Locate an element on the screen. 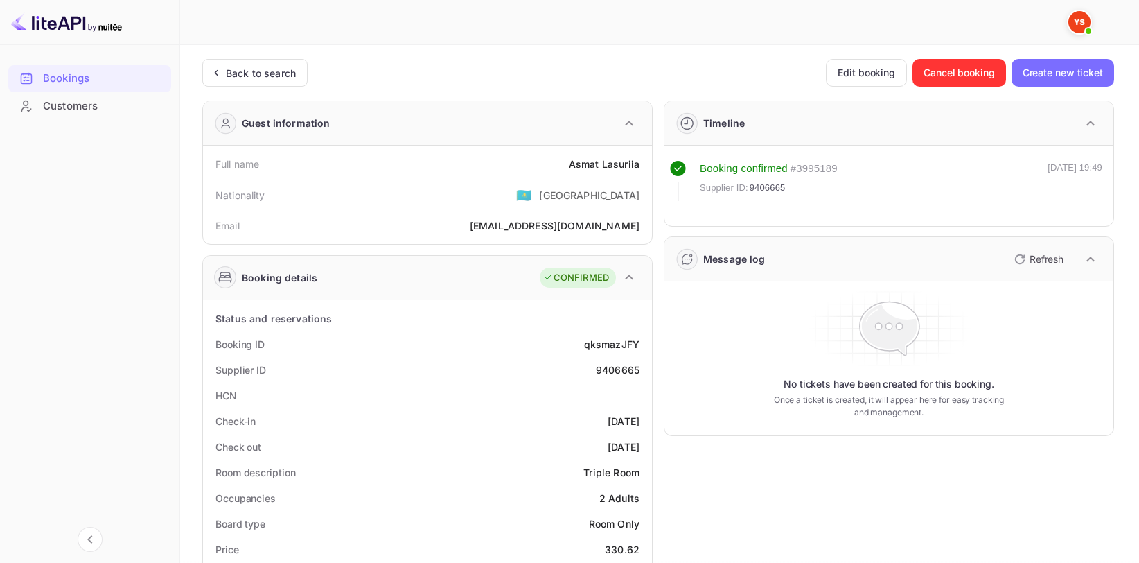 This screenshot has height=563, width=1139. p: Refresh is located at coordinates (1046, 258).